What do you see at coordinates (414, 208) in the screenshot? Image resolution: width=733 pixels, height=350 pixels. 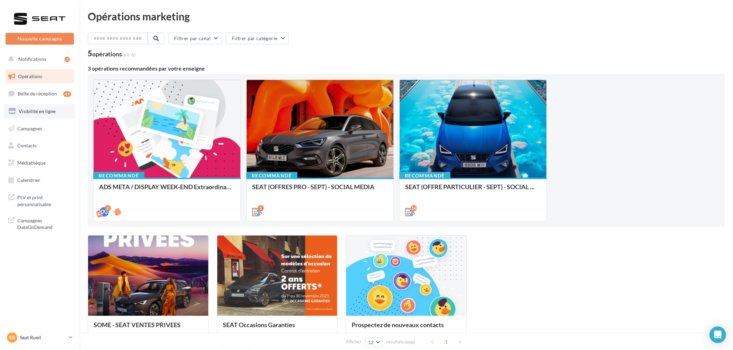 I see `div: 16` at bounding box center [414, 208].